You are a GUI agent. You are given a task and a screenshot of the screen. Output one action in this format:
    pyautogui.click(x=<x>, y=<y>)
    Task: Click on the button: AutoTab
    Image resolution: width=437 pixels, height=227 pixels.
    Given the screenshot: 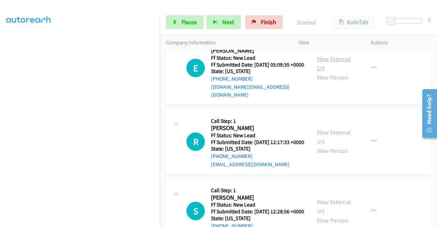 What is the action you would take?
    pyautogui.click(x=354, y=22)
    